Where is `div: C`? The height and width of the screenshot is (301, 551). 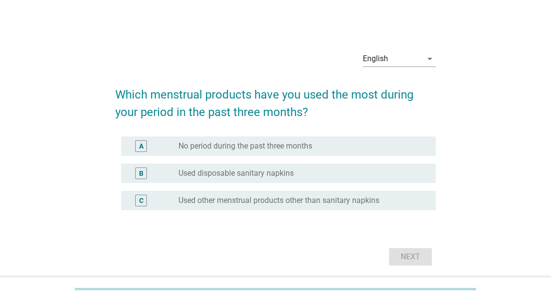
div: C is located at coordinates (141, 200).